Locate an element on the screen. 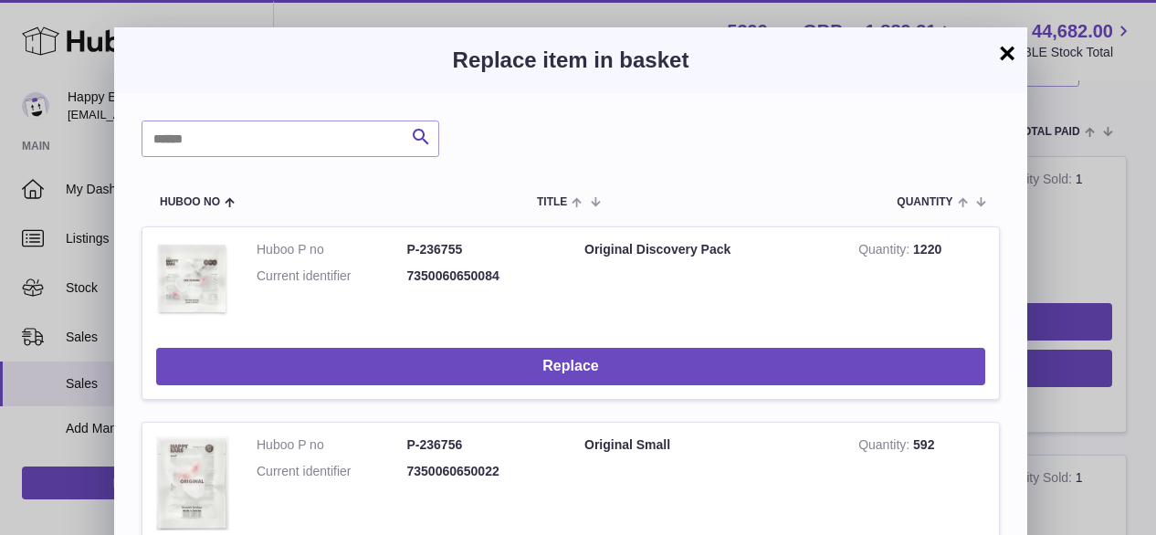 Image resolution: width=1156 pixels, height=535 pixels. dd: P-236755 is located at coordinates (482, 249).